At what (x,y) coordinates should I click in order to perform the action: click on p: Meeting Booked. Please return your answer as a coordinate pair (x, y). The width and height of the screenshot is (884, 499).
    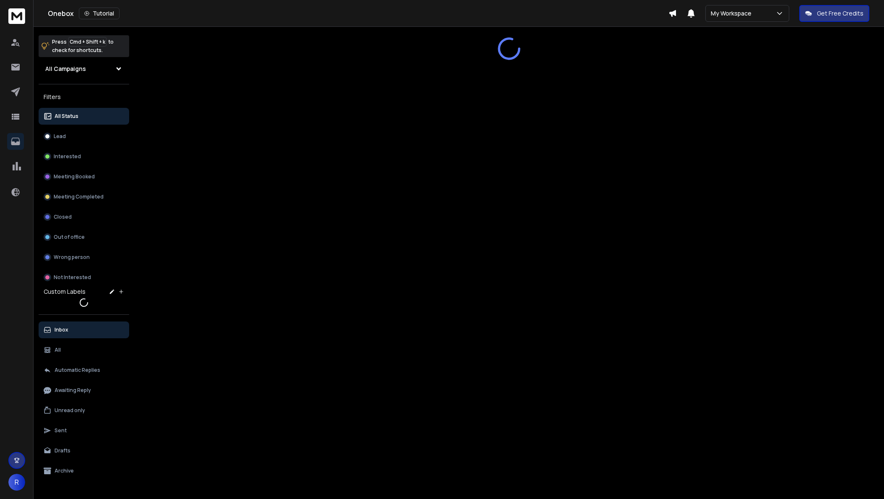
    Looking at the image, I should click on (74, 177).